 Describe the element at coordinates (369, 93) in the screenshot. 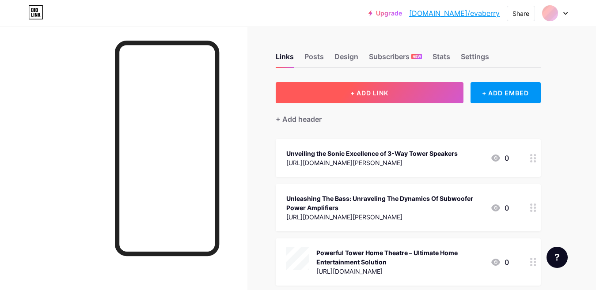

I see `button: + ADD LINK` at that location.